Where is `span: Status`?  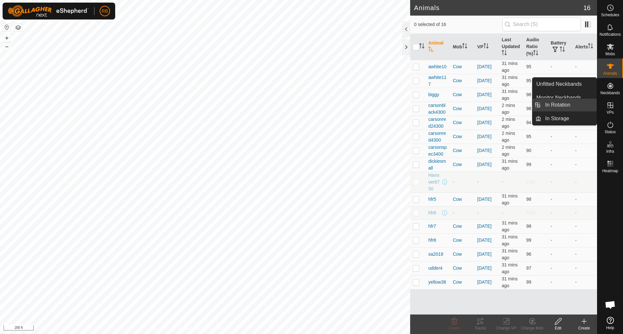 span: Status is located at coordinates (610, 132).